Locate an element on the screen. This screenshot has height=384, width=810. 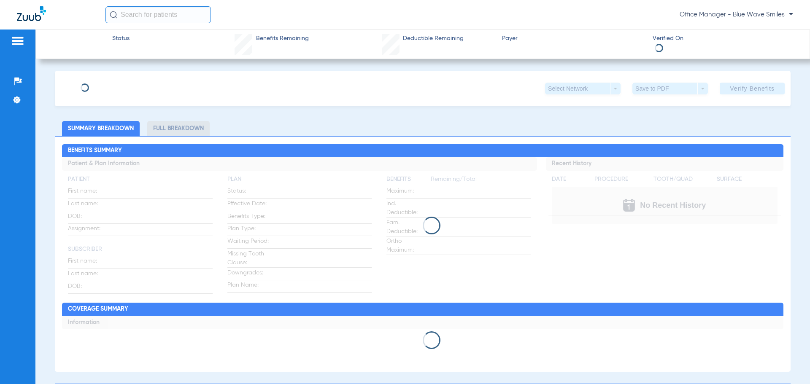
span: Office Manager - Blue Wave Smiles is located at coordinates (736, 15).